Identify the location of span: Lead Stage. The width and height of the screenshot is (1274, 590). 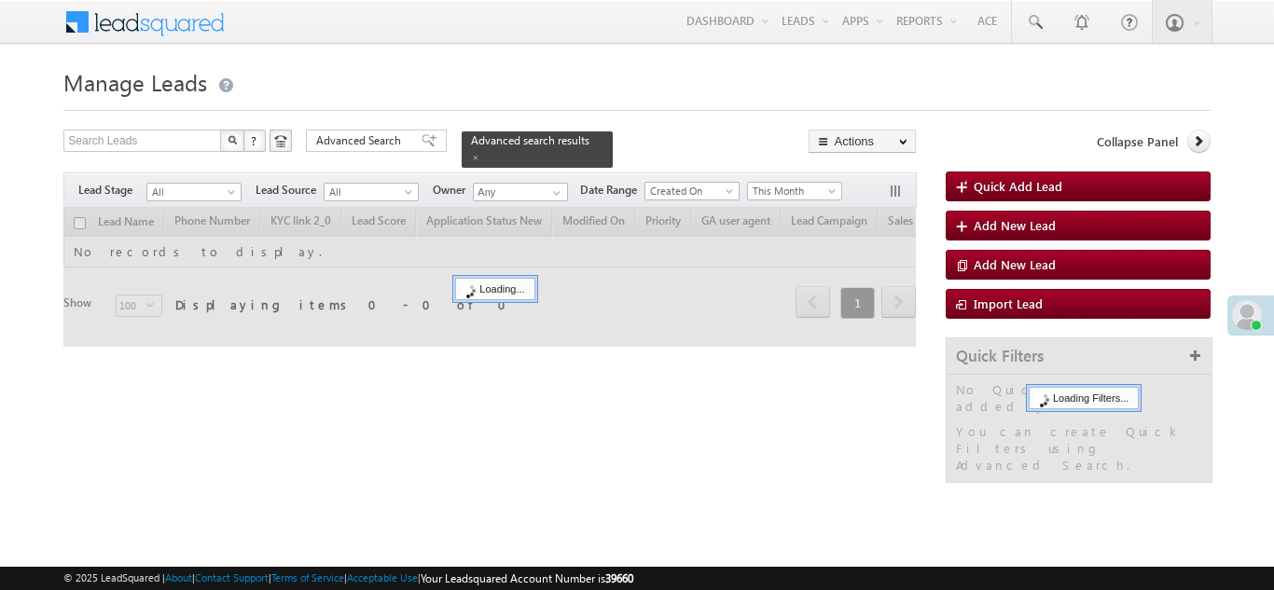
(112, 190).